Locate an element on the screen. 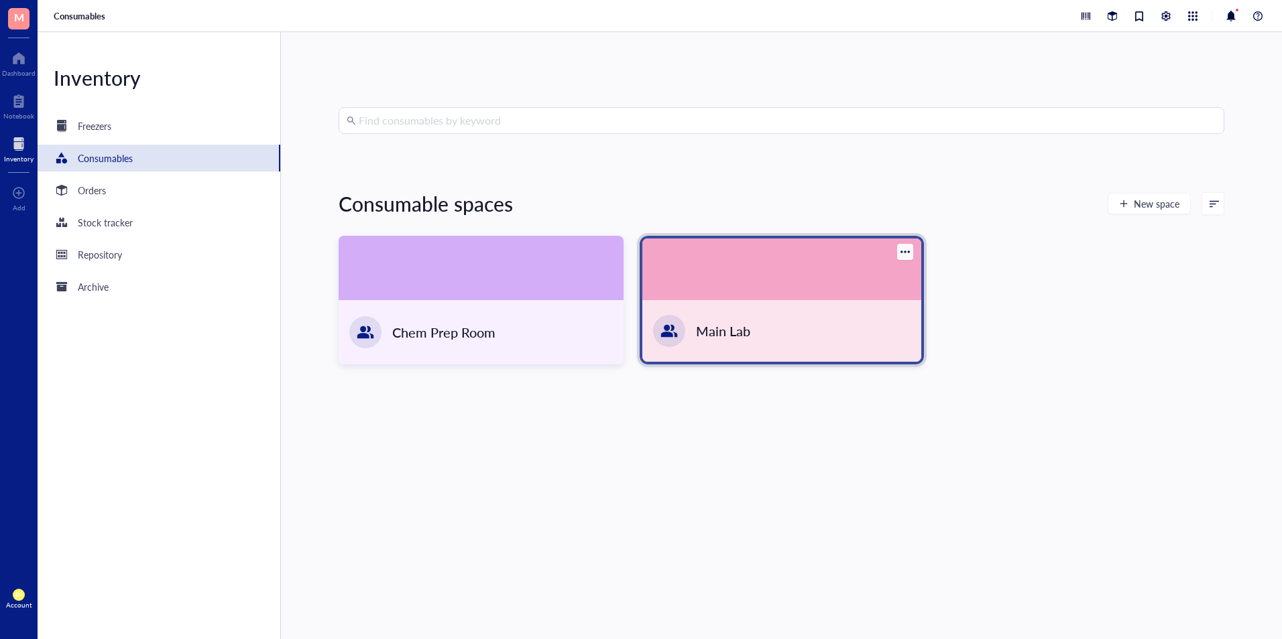  a: Stock tracker is located at coordinates (159, 223).